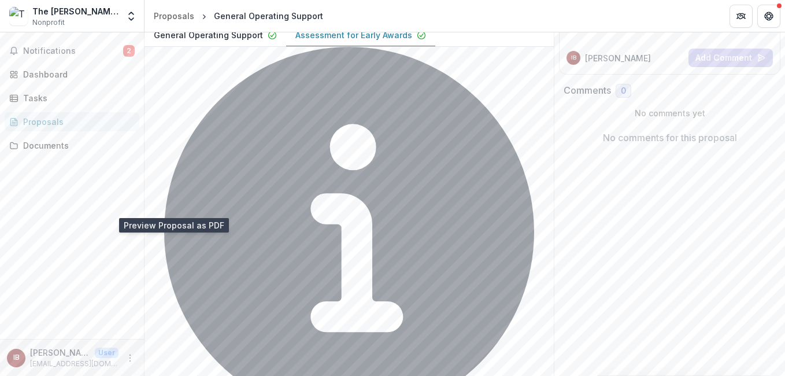 This screenshot has height=376, width=785. Describe the element at coordinates (130, 358) in the screenshot. I see `button: More` at that location.